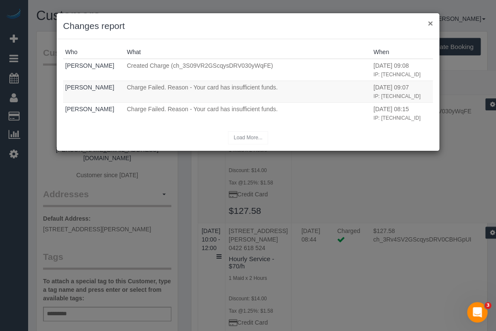 The height and width of the screenshot is (331, 496). Describe the element at coordinates (248, 82) in the screenshot. I see `sui-modal: Changes report` at that location.